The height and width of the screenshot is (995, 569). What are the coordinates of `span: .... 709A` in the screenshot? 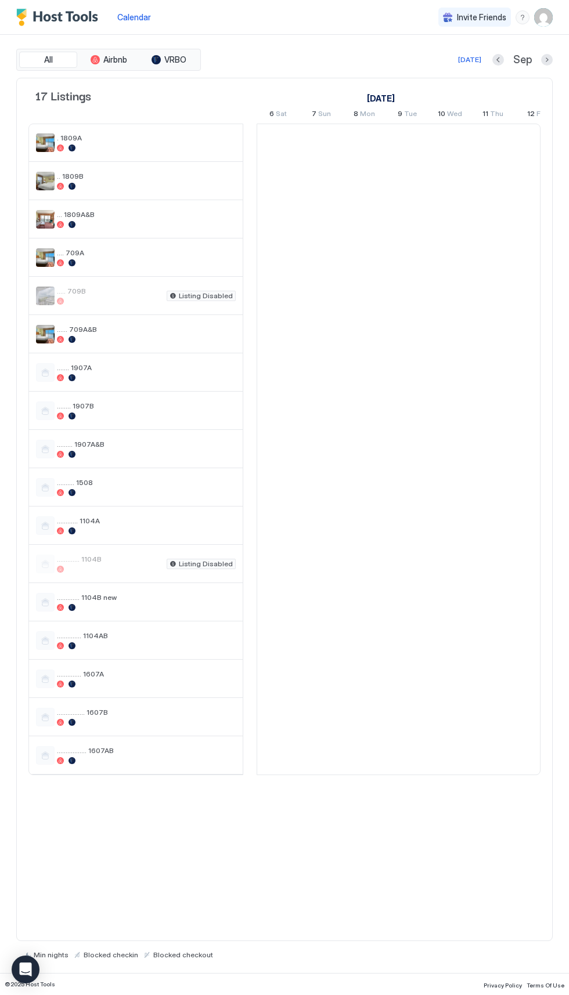 It's located at (146, 252).